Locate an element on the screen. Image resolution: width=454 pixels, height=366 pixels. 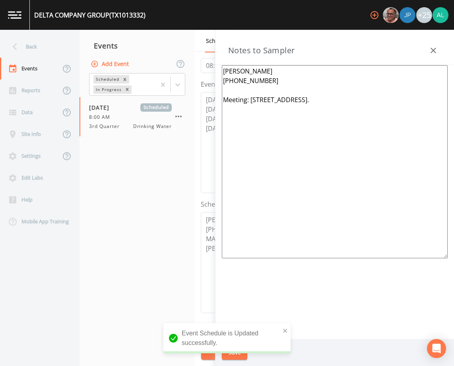
h3: Notes to Sampler is located at coordinates (261, 51).